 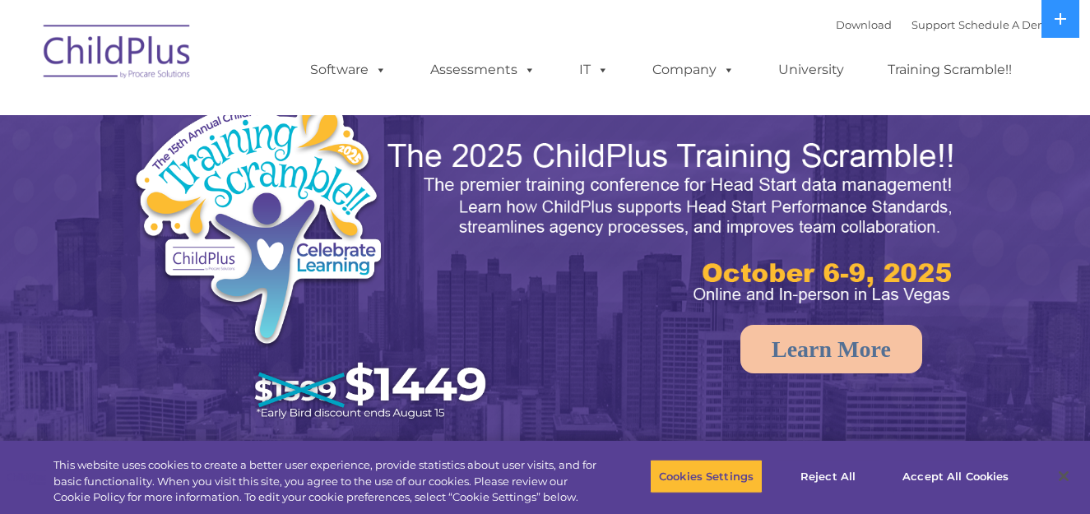 What do you see at coordinates (1064, 476) in the screenshot?
I see `button: Close` at bounding box center [1064, 476].